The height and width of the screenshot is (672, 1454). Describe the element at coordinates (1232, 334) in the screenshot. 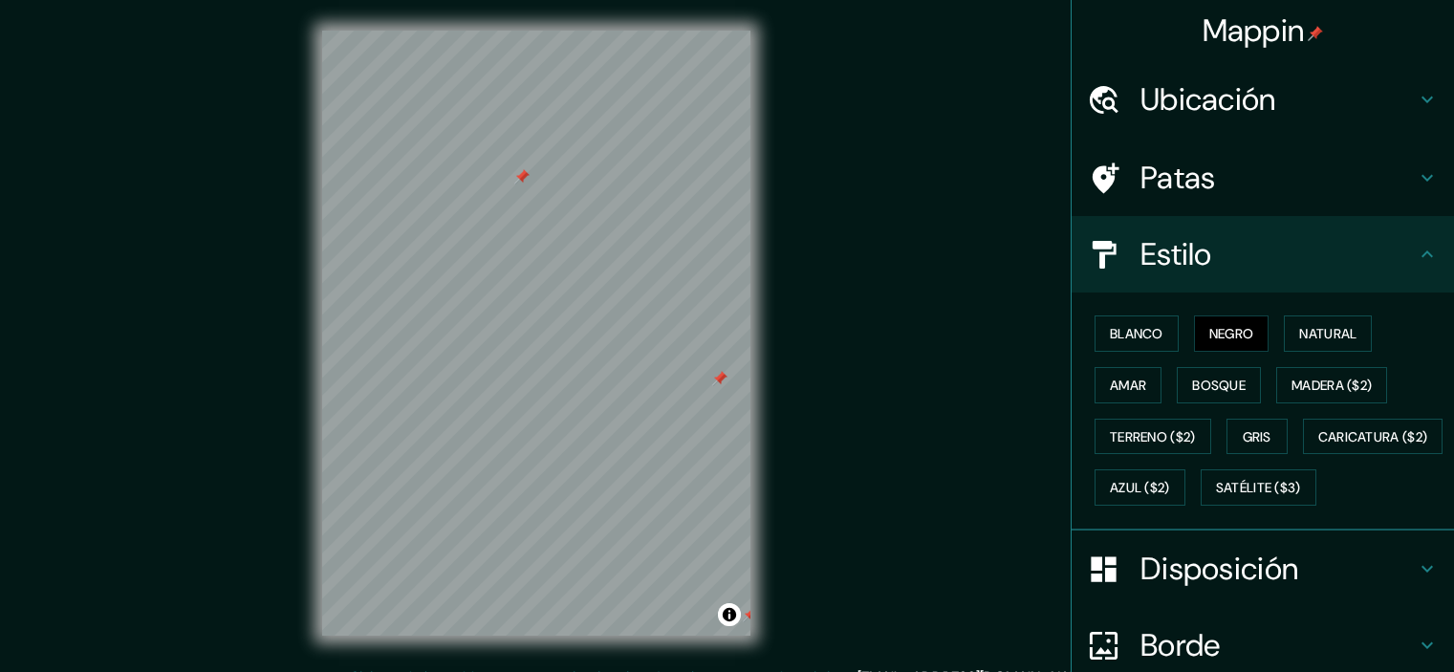

I see `font: Negro` at that location.